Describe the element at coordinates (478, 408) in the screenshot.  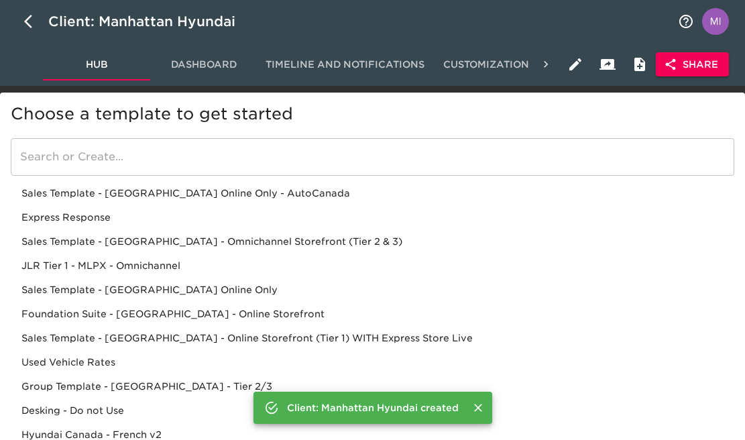
I see `button: Close` at that location.